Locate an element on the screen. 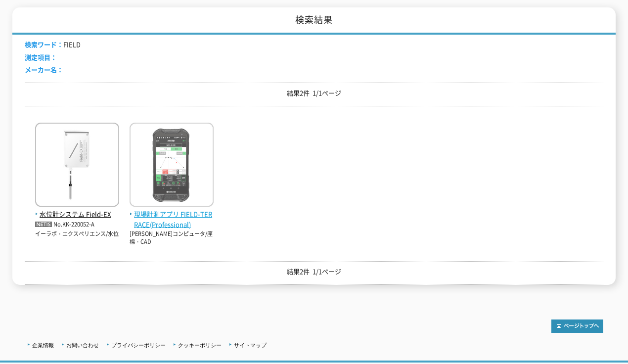 The image size is (628, 364). img: Field-EX is located at coordinates (77, 166).